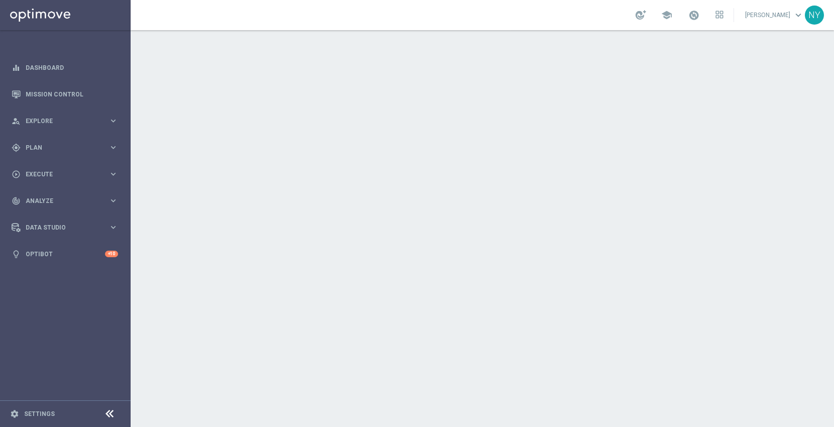 This screenshot has width=834, height=427. What do you see at coordinates (16, 174) in the screenshot?
I see `i: play_circle_outline` at bounding box center [16, 174].